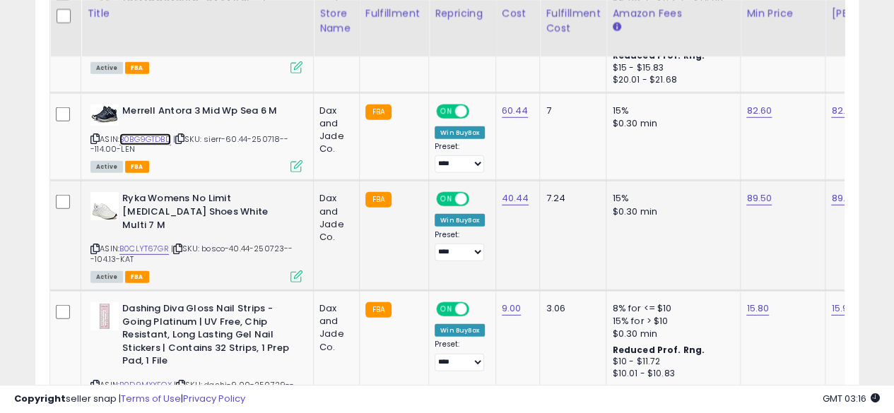 This screenshot has width=894, height=413. Describe the element at coordinates (129, 399) in the screenshot. I see `div: seller snap | |` at that location.